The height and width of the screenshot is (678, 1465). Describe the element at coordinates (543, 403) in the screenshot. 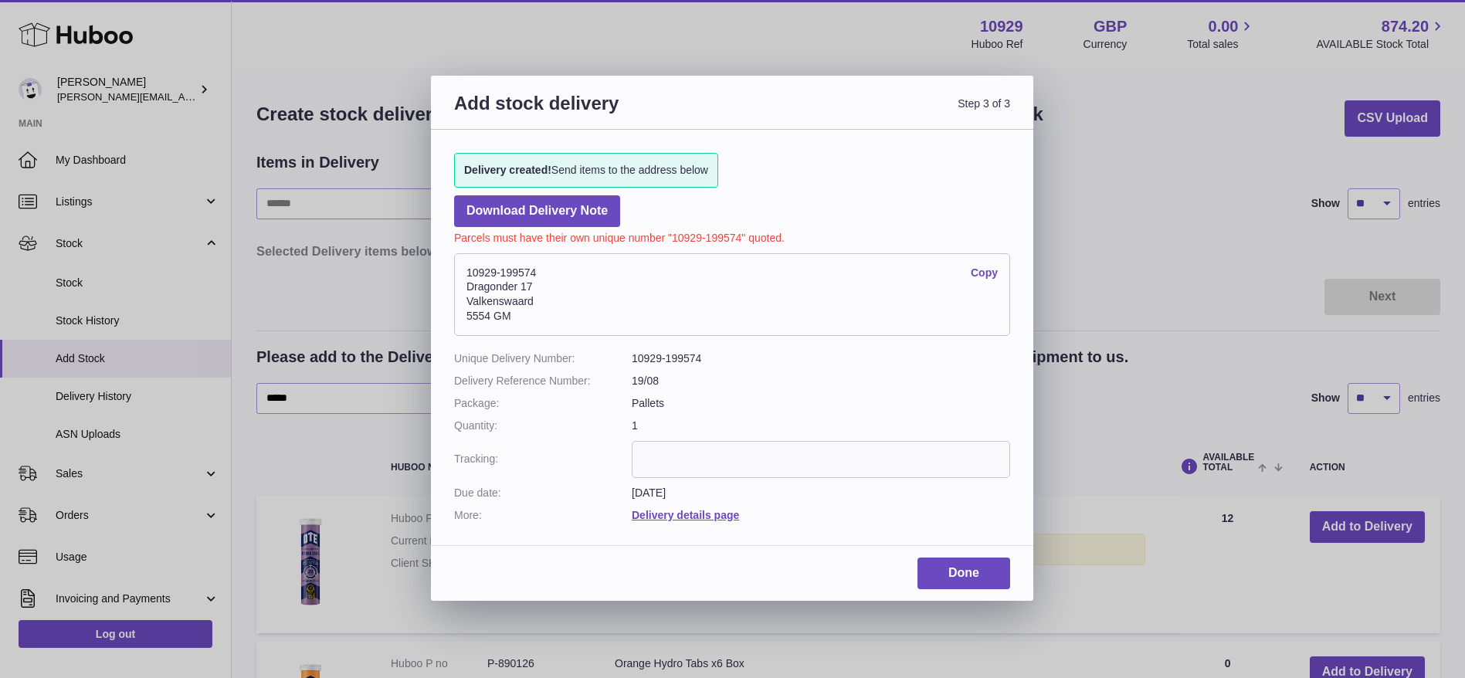

I see `dt: Package:` at that location.